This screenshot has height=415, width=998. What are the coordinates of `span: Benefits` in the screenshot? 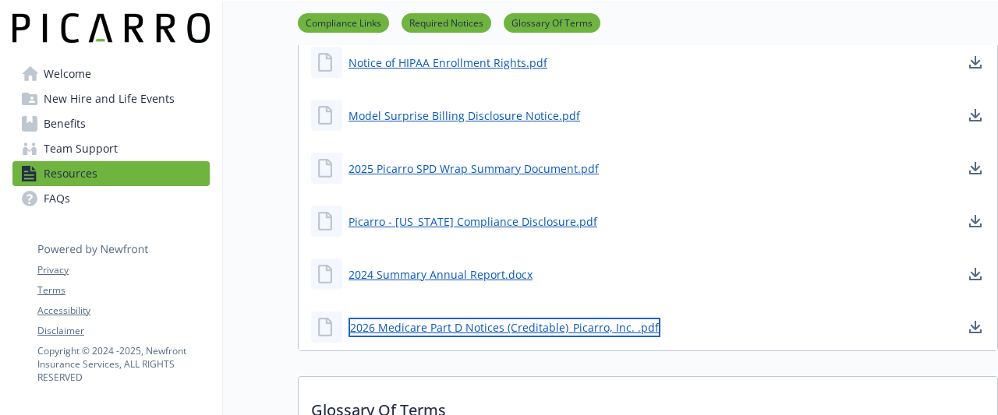 It's located at (65, 124).